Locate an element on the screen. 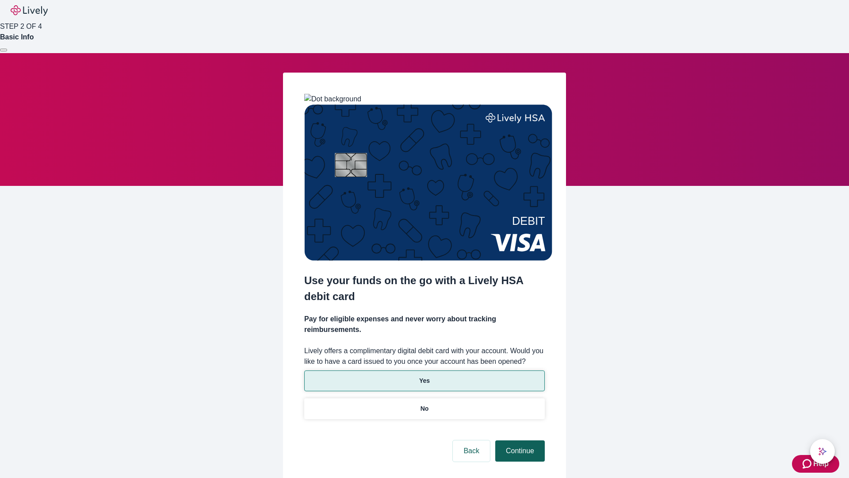 The width and height of the screenshot is (849, 478). button: Zendesk support iconHelp is located at coordinates (815, 463).